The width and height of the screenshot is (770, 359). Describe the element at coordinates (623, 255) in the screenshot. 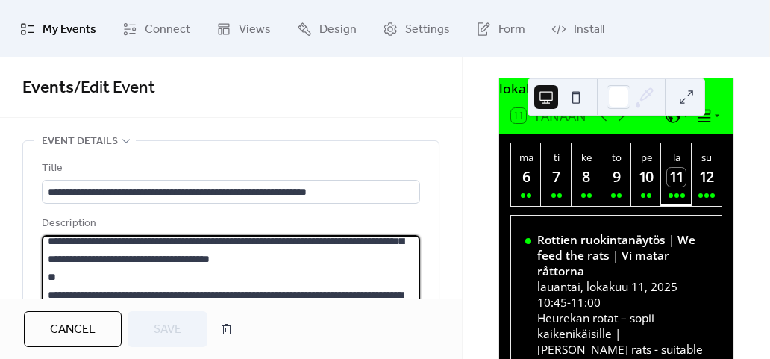

I see `div: Rottien ruokintanäytös | We feed the rats | Vi matar råttorna` at that location.